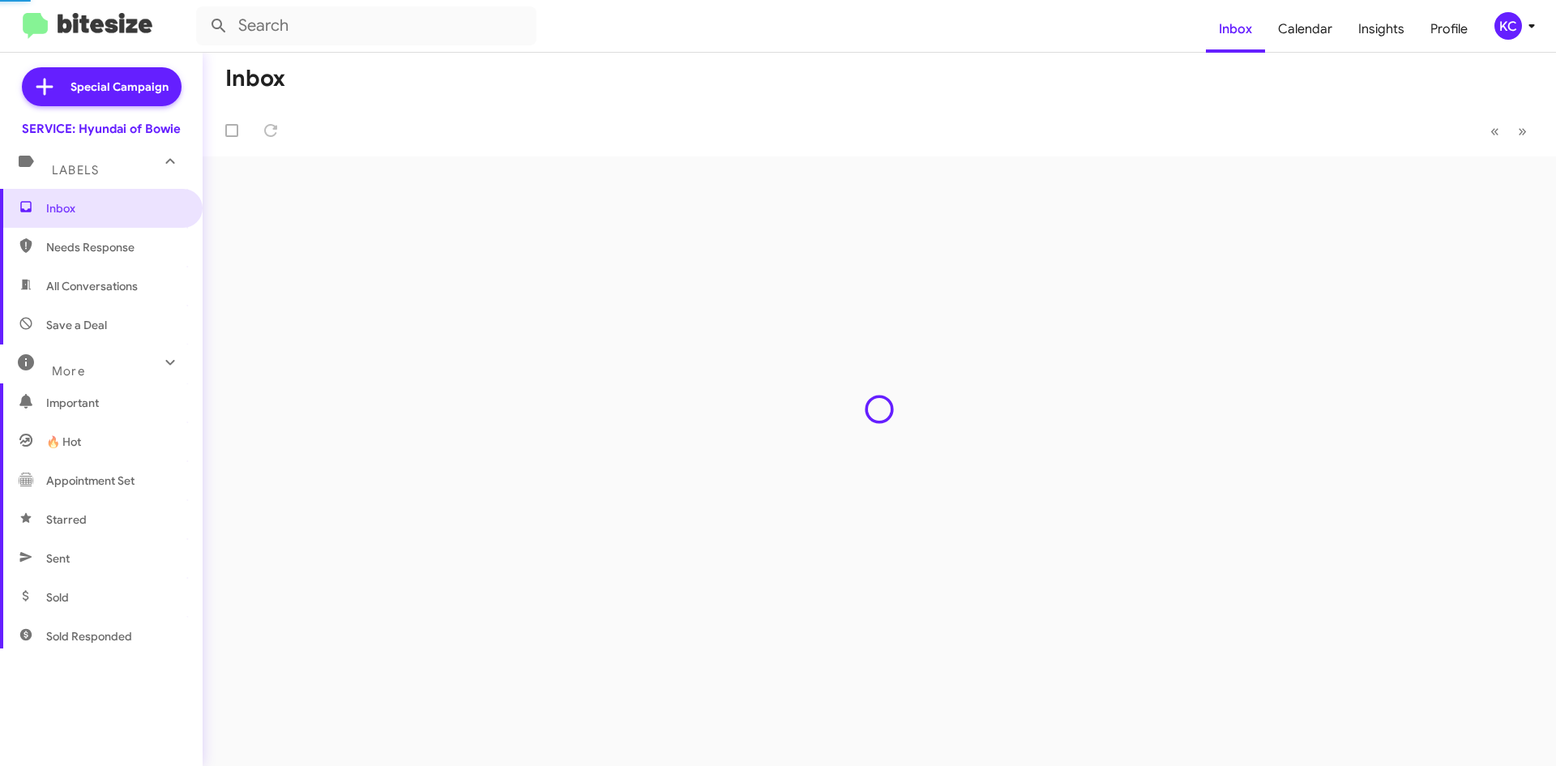 Image resolution: width=1556 pixels, height=766 pixels. Describe the element at coordinates (75, 170) in the screenshot. I see `span: Labels` at that location.